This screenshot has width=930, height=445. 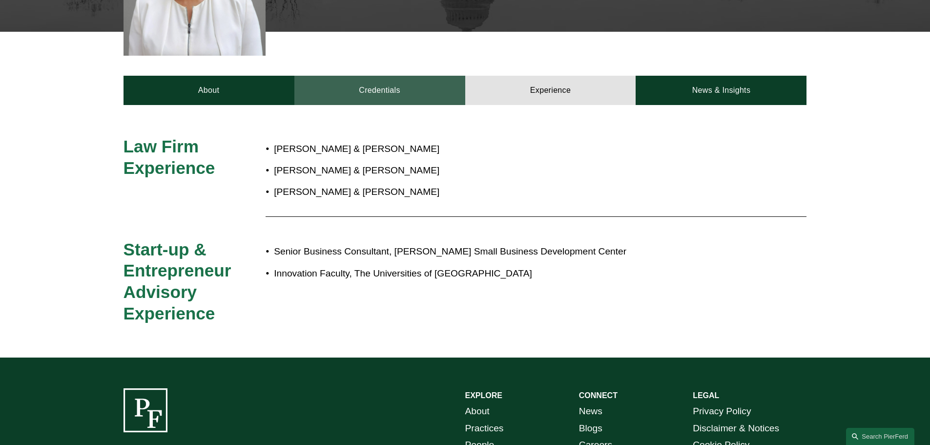 I want to click on a: Practices, so click(x=484, y=428).